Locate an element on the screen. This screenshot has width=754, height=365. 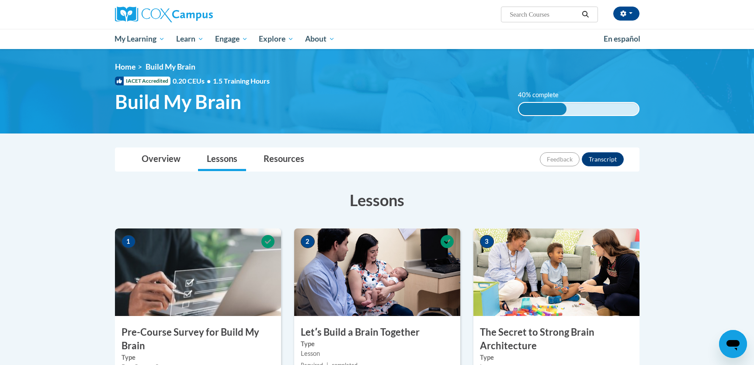
a: Home is located at coordinates (125, 66).